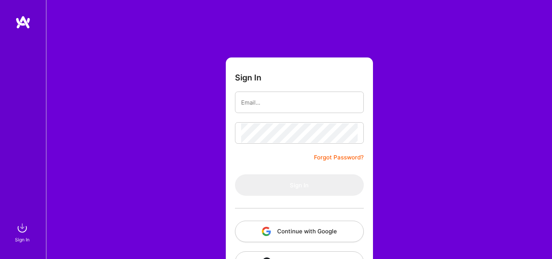 This screenshot has width=552, height=259. What do you see at coordinates (300, 185) in the screenshot?
I see `button: Sign In` at bounding box center [300, 185].